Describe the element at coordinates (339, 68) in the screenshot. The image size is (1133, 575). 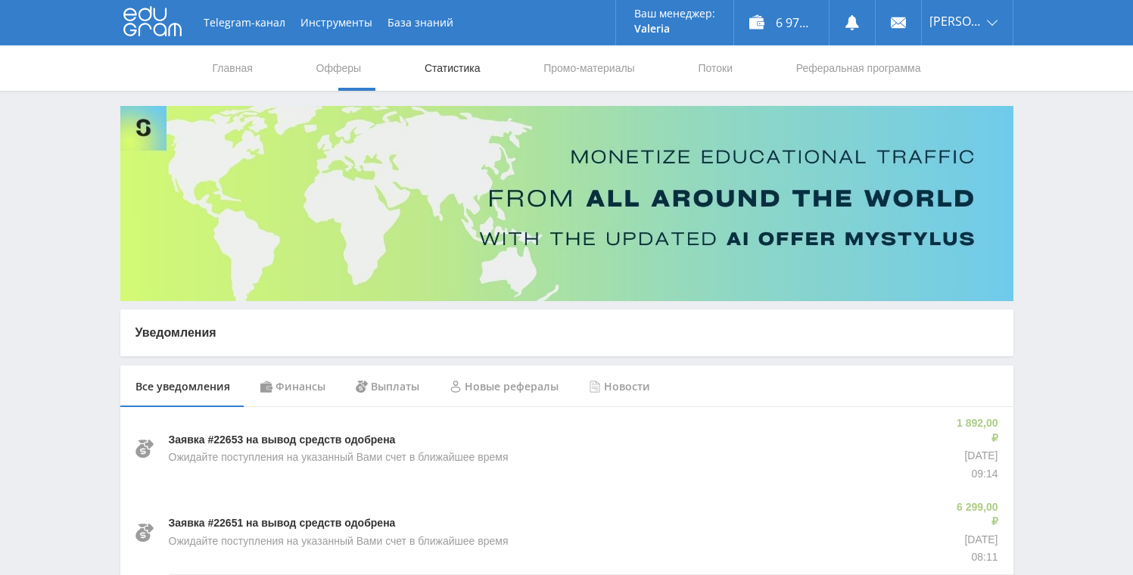
I see `a: Офферы` at that location.